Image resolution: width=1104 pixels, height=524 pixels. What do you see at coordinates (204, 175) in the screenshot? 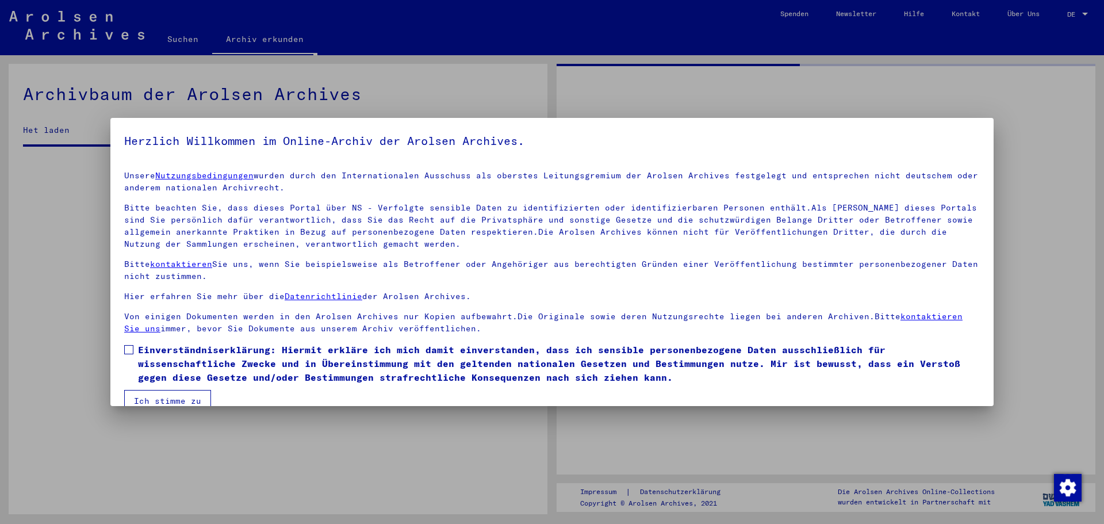
I see `a: Nutzungsbedingungen` at bounding box center [204, 175].